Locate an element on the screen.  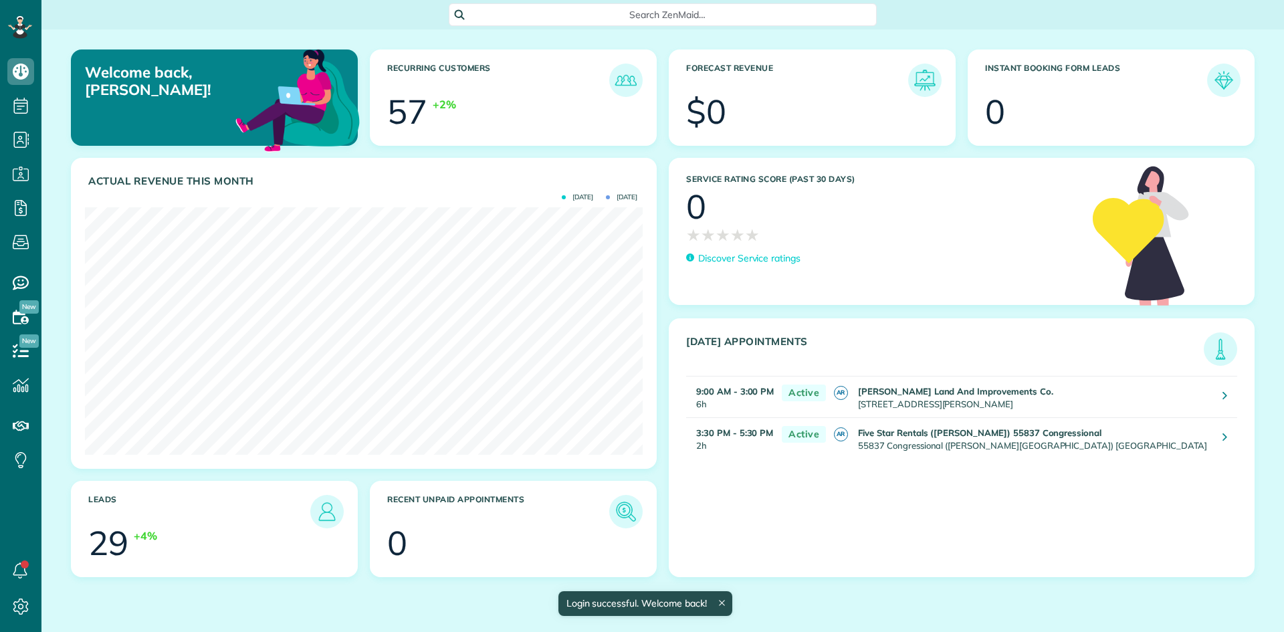
img: icon_recurring_customers-cf858462ba22bcd05b5a5880d41d6543d210077de5bb9ebc9590e49fd87d84ed.png is located at coordinates (626, 80).